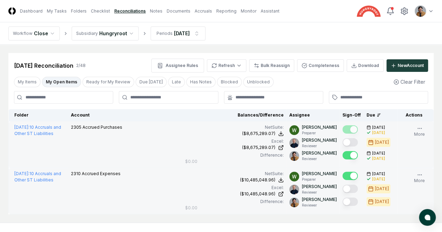 The width and height of the screenshot is (442, 232). Describe the element at coordinates (76, 127) in the screenshot. I see `span: 2305` at that location.